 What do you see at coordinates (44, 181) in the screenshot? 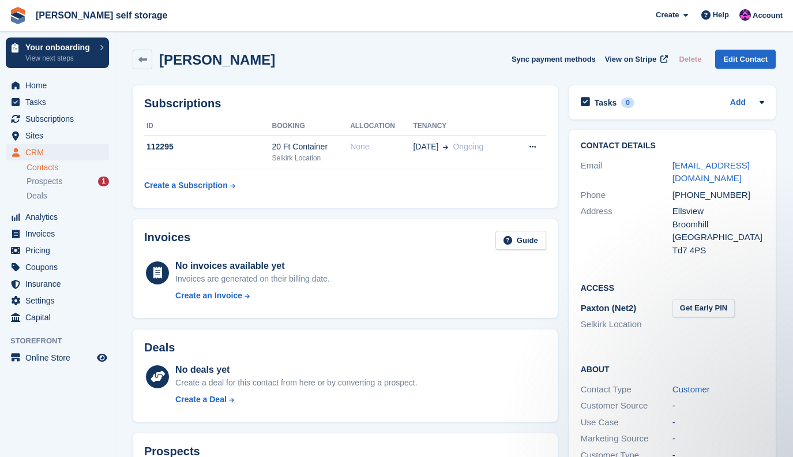
I see `span: Prospects` at bounding box center [44, 181].